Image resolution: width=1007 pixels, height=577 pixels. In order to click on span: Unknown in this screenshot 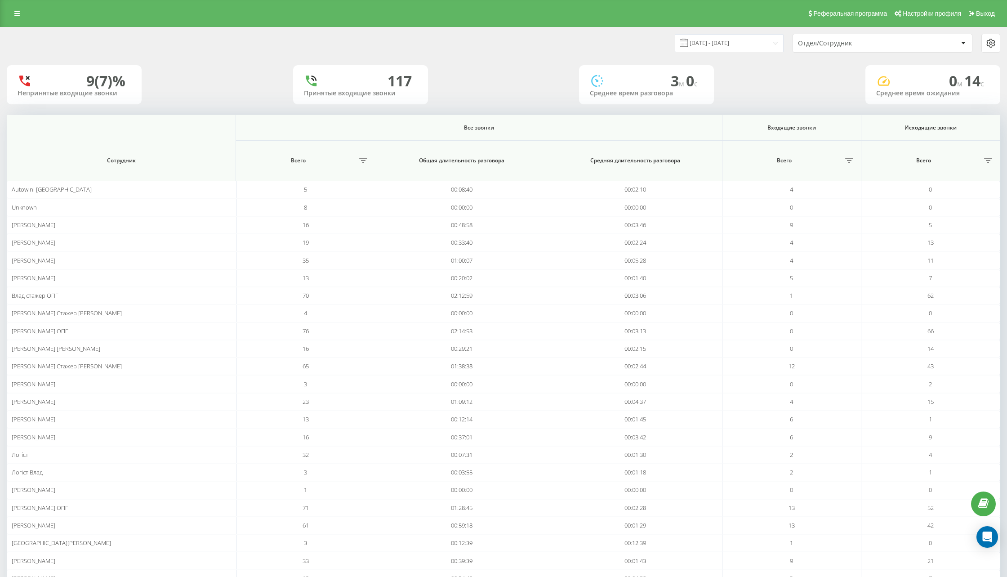, I will do `click(24, 207)`.